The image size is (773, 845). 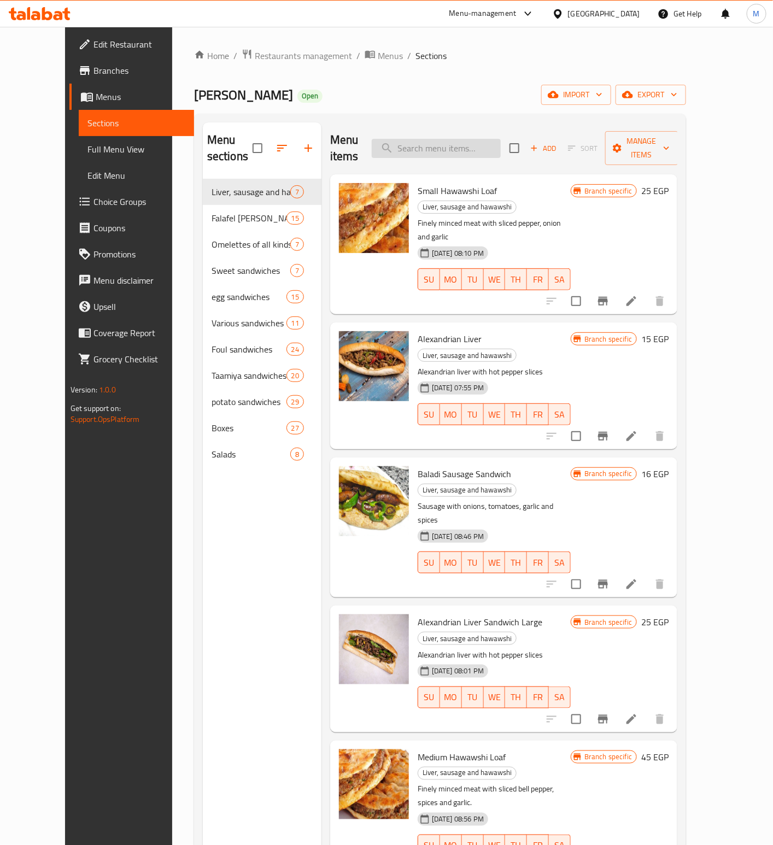 I want to click on span: MO, so click(x=451, y=279).